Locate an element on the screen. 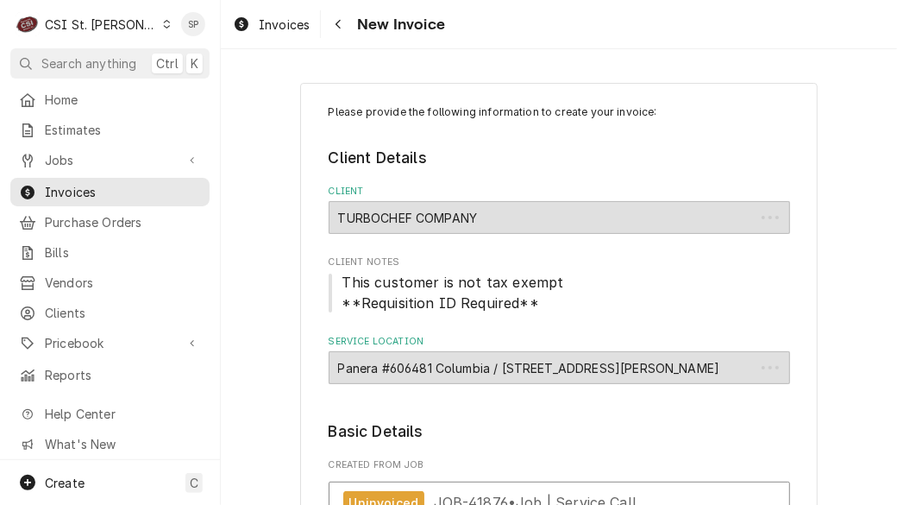 The width and height of the screenshot is (897, 505). span: Pricebook is located at coordinates (110, 342).